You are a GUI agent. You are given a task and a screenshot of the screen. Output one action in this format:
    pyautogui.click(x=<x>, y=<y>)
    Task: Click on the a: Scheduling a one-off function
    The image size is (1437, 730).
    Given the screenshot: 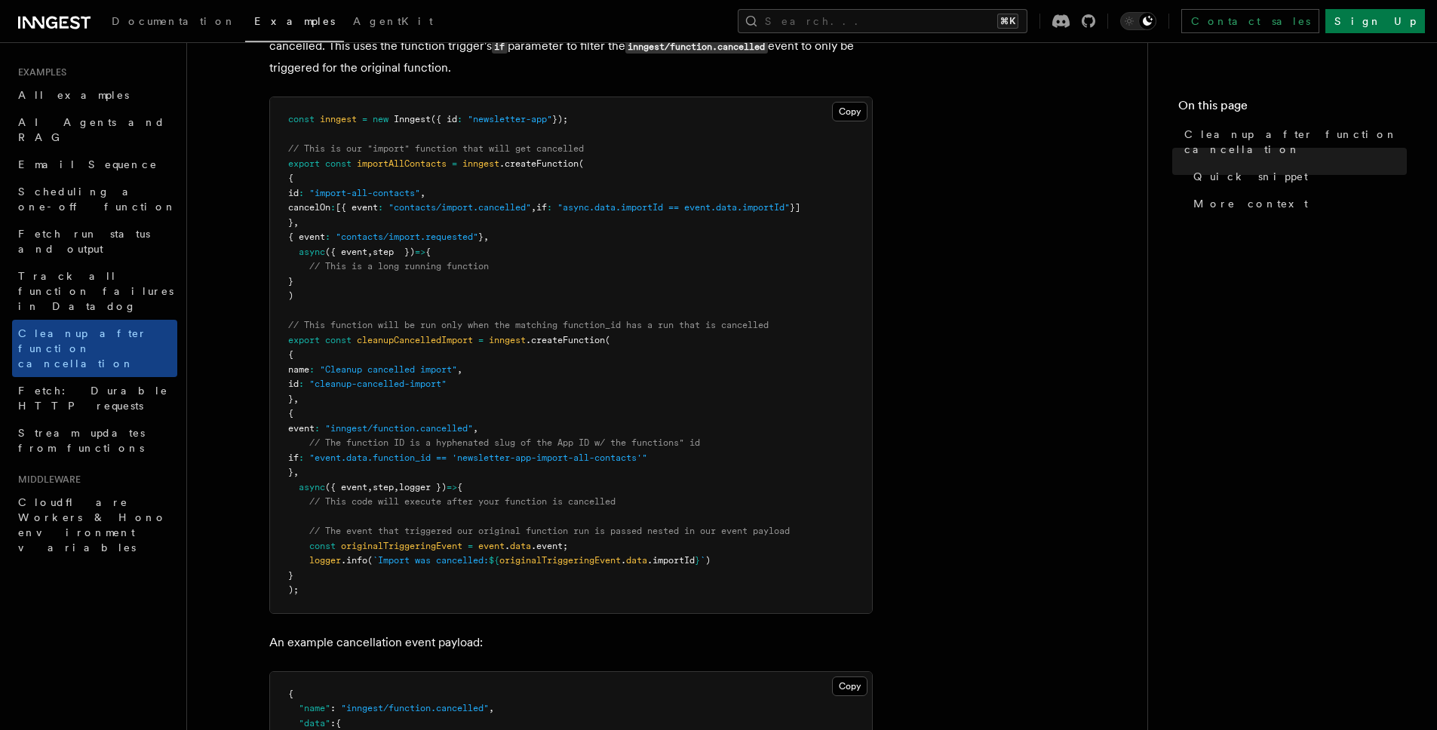 What is the action you would take?
    pyautogui.click(x=94, y=199)
    